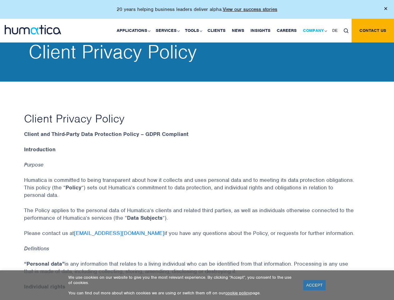  What do you see at coordinates (197, 118) in the screenshot?
I see `h1: Client Privacy Policy` at bounding box center [197, 118].